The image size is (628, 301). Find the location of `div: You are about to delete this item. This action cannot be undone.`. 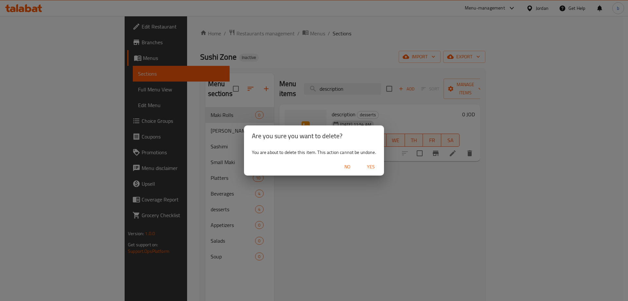

div: You are about to delete this item. This action cannot be undone. is located at coordinates (314, 152).